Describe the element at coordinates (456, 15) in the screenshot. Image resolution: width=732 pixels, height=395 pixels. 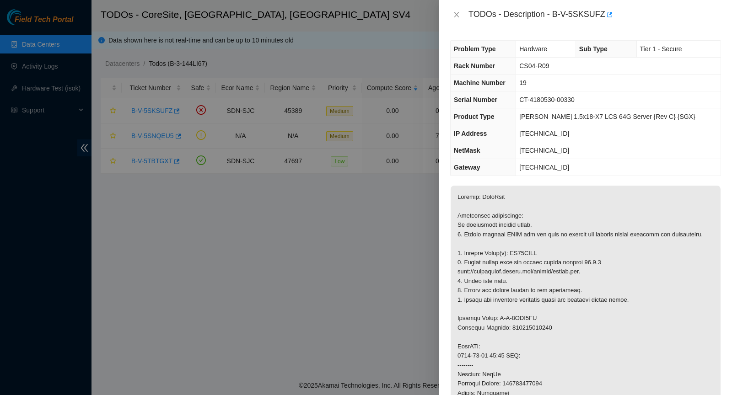
I see `span: close` at that location.